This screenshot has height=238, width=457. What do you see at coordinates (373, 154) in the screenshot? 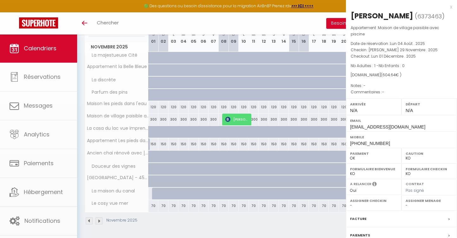
I see `label: Paiement` at bounding box center [373, 154].